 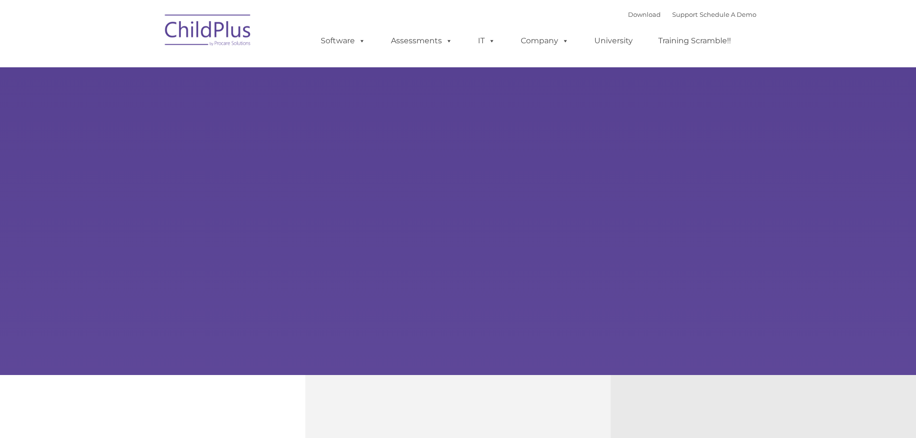 What do you see at coordinates (694, 41) in the screenshot?
I see `a: Training Scramble!!` at bounding box center [694, 41].